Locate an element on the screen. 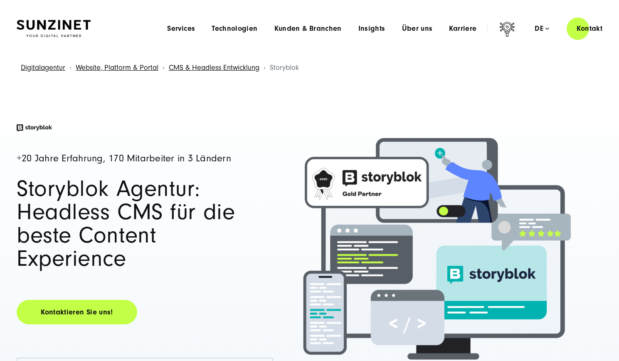  img: Storyblok Logo Schwarz is located at coordinates (34, 128).